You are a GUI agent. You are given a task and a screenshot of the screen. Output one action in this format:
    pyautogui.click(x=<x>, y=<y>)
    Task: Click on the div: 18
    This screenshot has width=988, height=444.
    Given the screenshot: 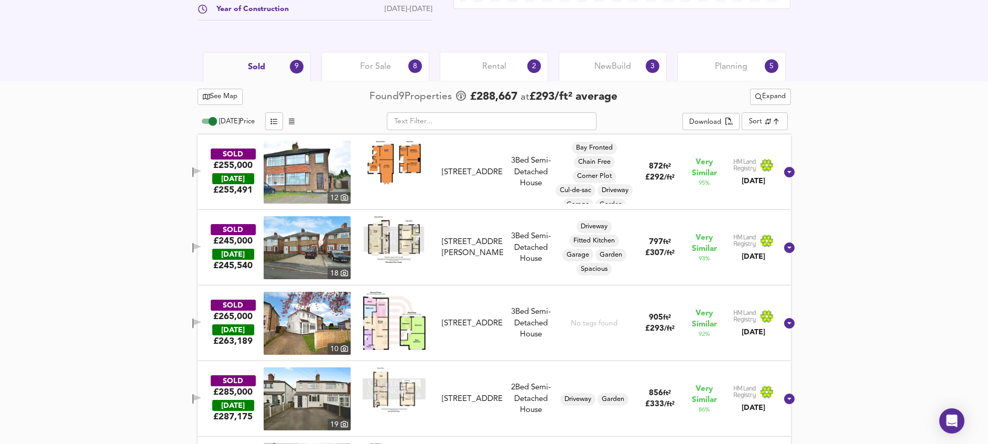 What is the action you would take?
    pyautogui.click(x=339, y=273)
    